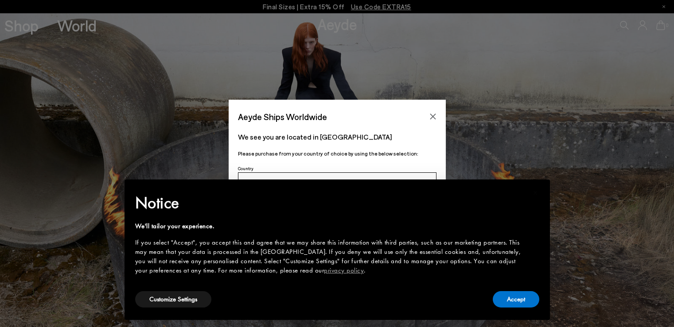 Image resolution: width=674 pixels, height=327 pixels. What do you see at coordinates (245, 168) in the screenshot?
I see `span: Country` at bounding box center [245, 168].